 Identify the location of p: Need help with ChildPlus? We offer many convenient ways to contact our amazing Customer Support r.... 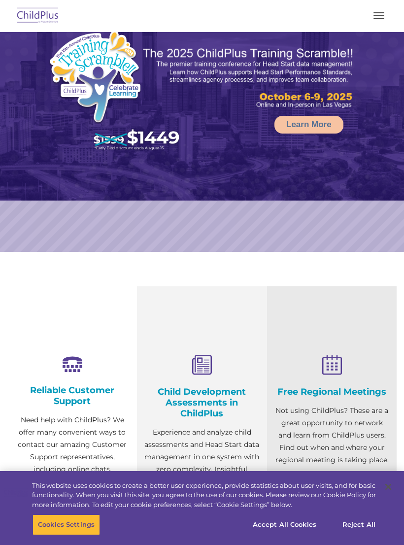
(72, 457).